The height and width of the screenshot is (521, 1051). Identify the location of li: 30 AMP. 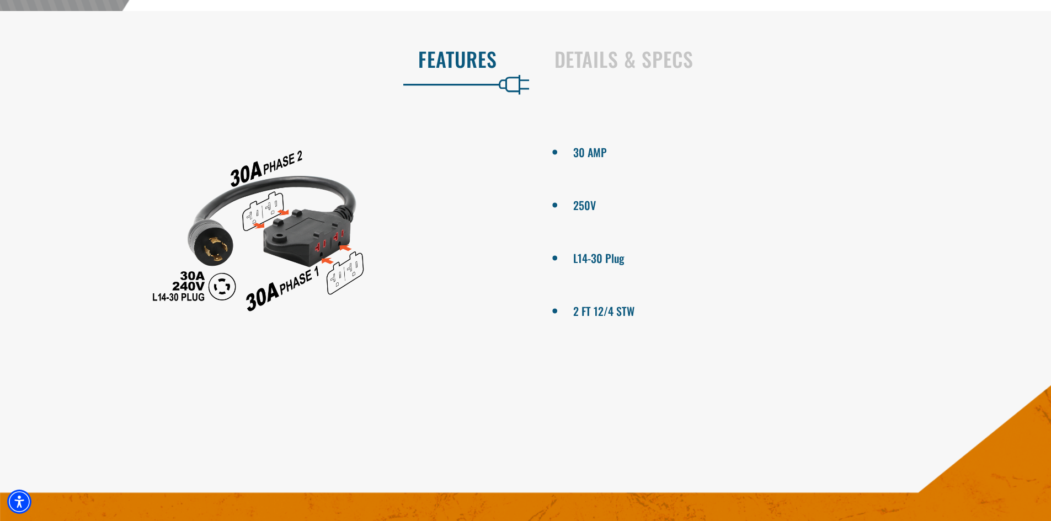
(793, 151).